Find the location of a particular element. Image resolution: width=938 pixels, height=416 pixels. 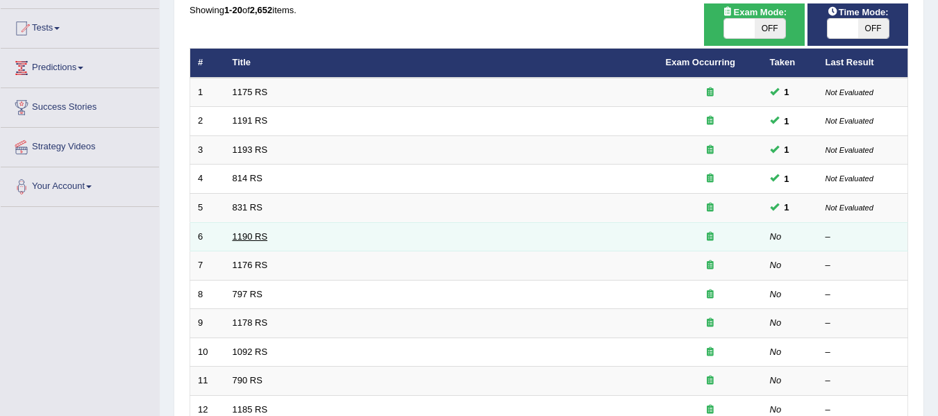

a: Exam Occurring is located at coordinates (701, 62).